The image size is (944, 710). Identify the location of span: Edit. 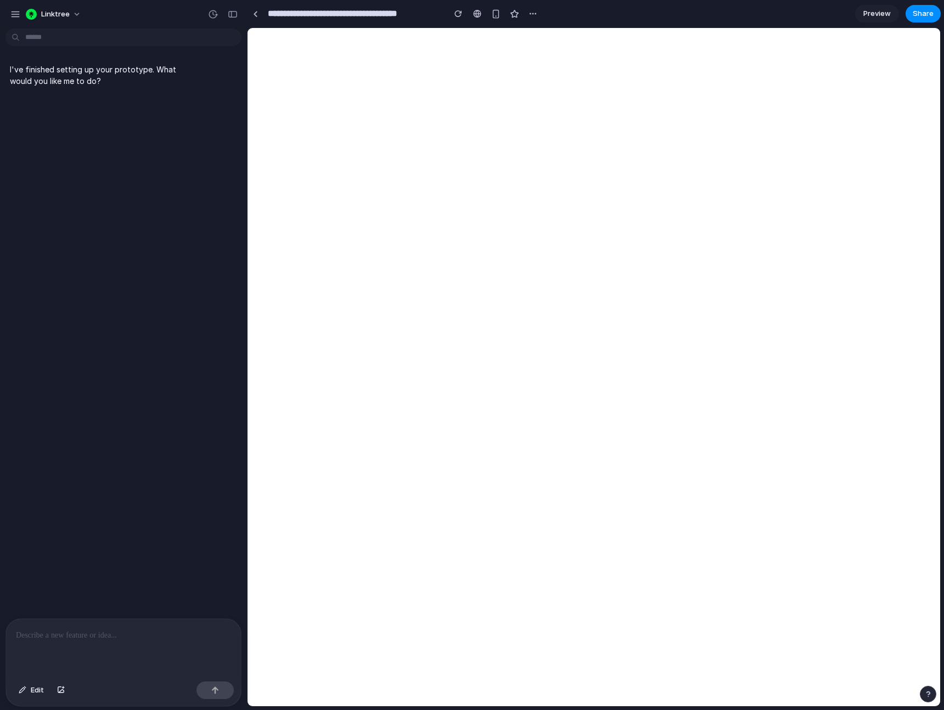
(37, 690).